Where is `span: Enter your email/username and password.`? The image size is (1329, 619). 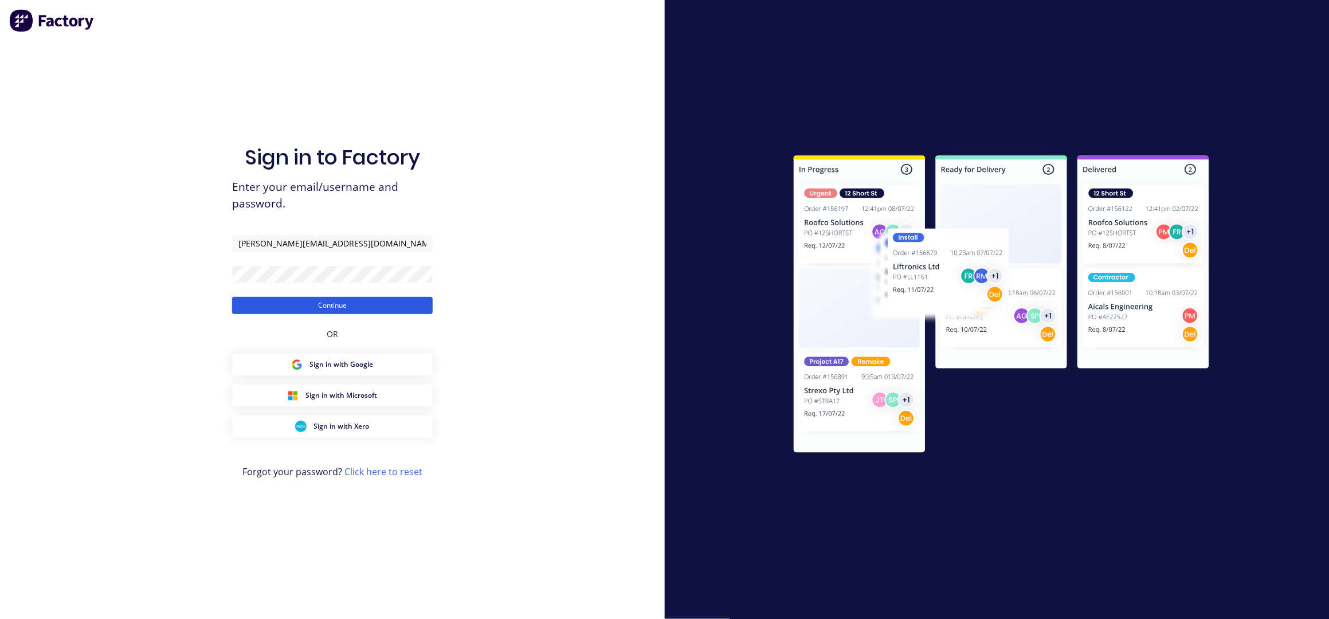
span: Enter your email/username and password. is located at coordinates (332, 195).